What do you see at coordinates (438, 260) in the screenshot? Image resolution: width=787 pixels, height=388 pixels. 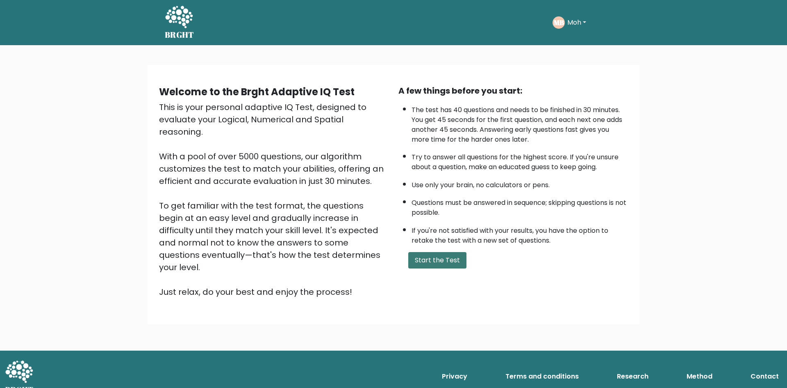 I see `button: Start the Test` at bounding box center [438, 260].